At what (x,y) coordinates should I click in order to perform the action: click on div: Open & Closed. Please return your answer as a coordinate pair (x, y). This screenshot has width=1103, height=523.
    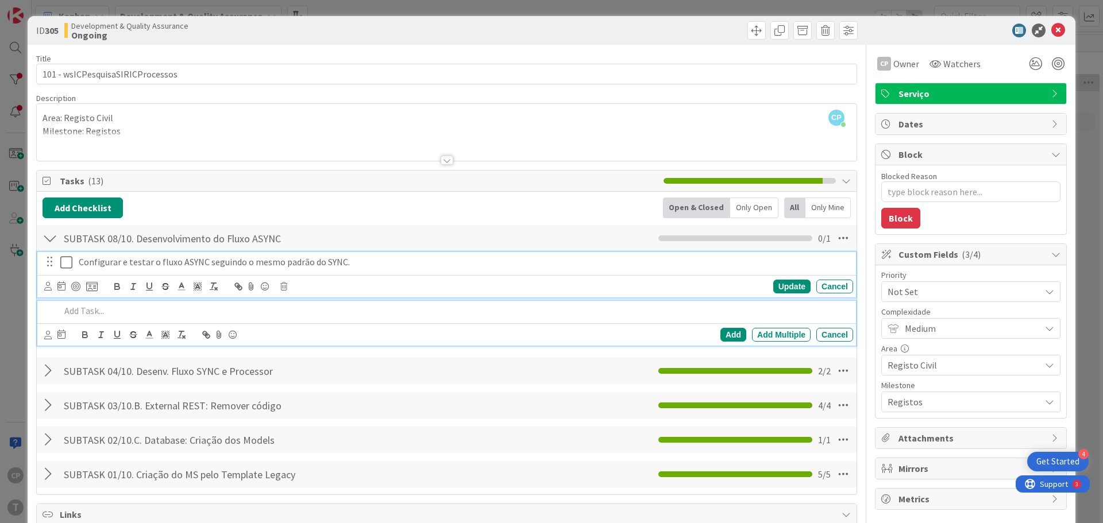
    Looking at the image, I should click on (696, 208).